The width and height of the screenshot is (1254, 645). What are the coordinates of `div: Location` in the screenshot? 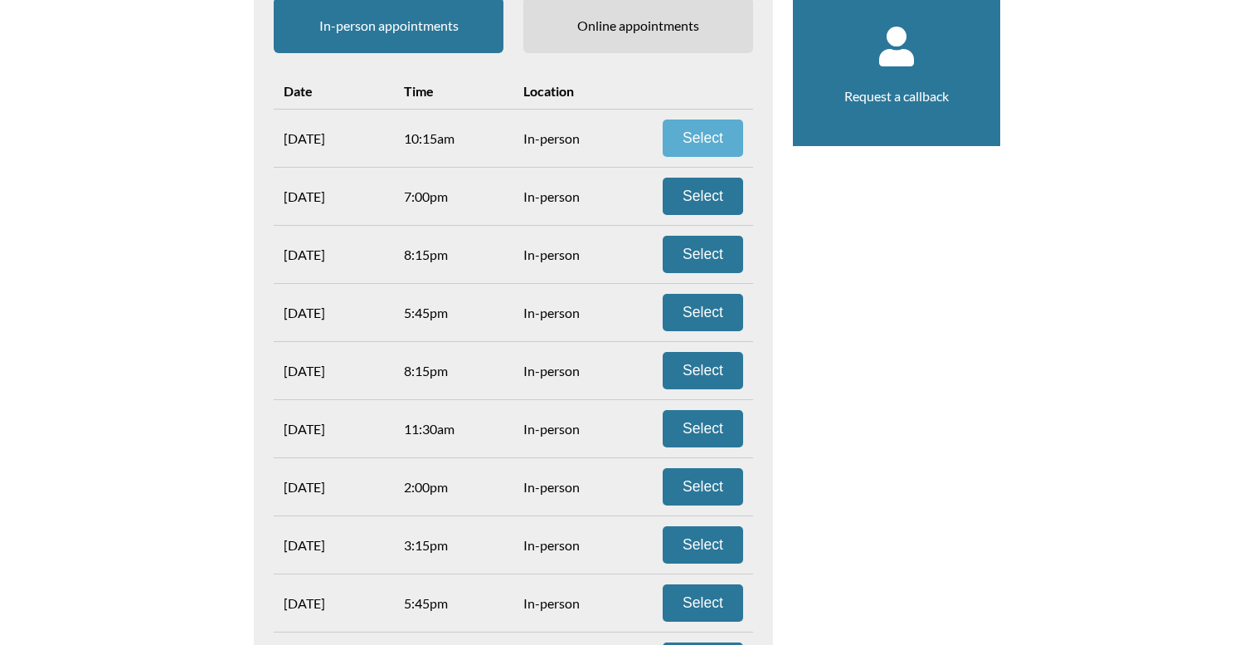 It's located at (573, 90).